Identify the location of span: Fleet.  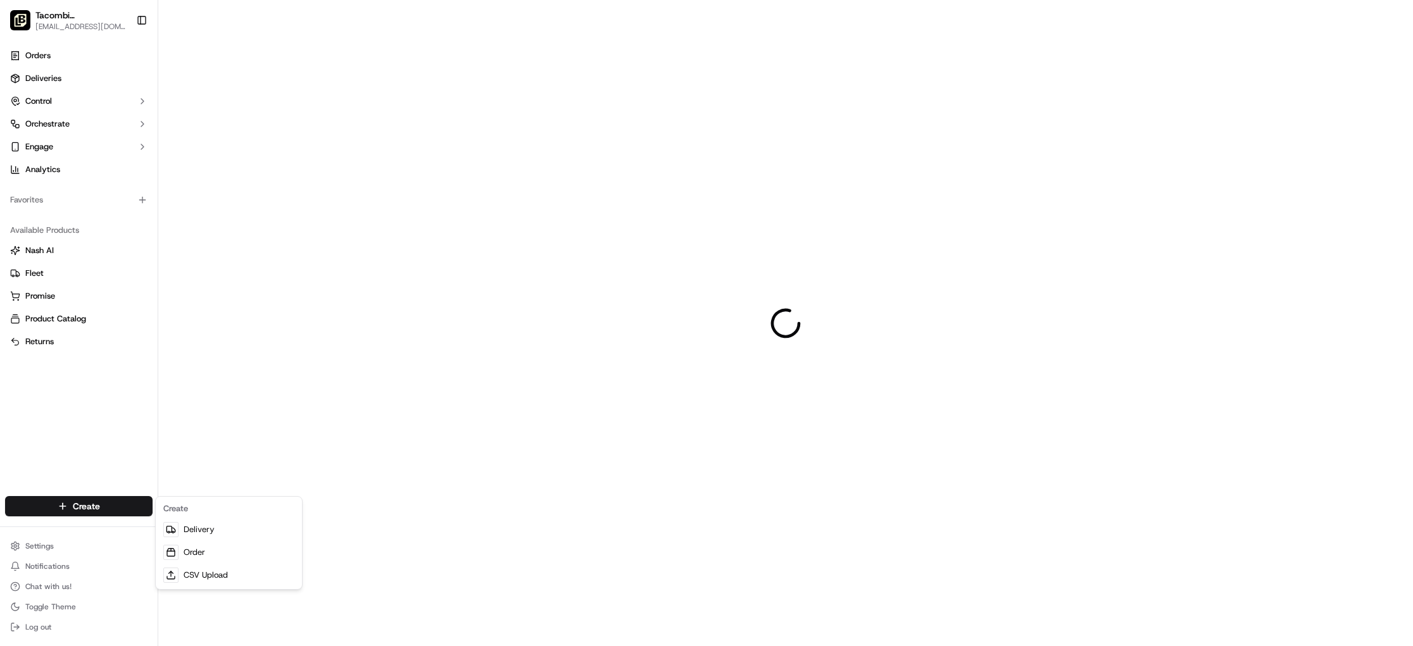
(34, 274).